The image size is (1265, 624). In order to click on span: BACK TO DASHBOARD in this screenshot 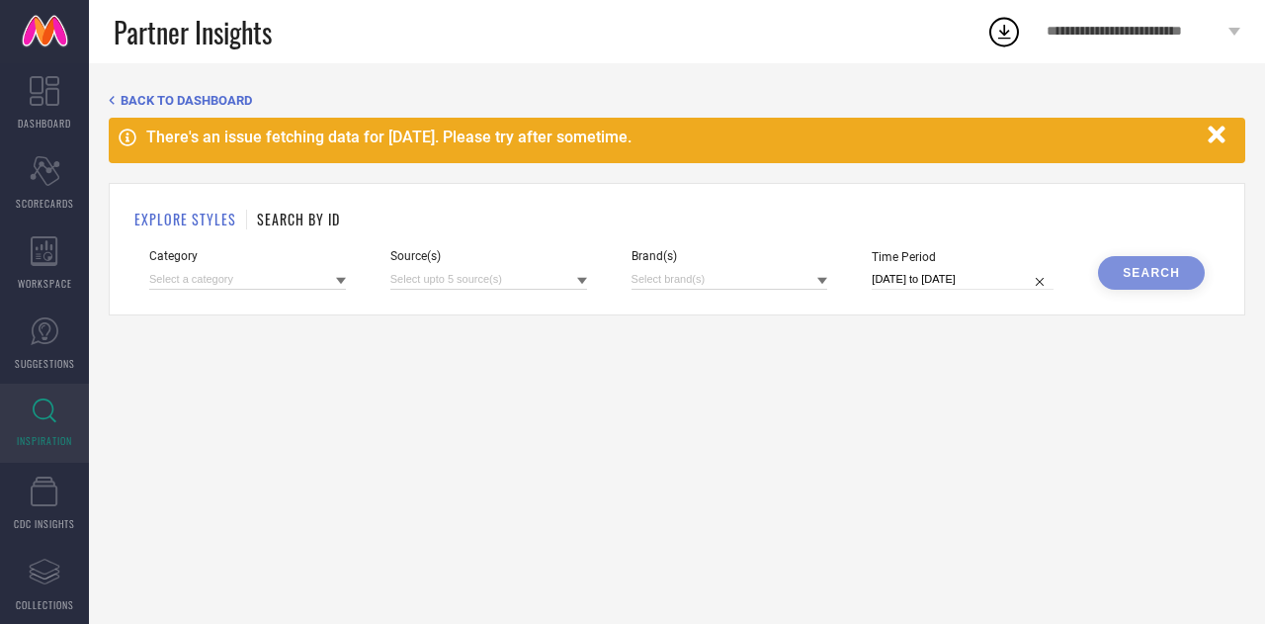, I will do `click(186, 100)`.